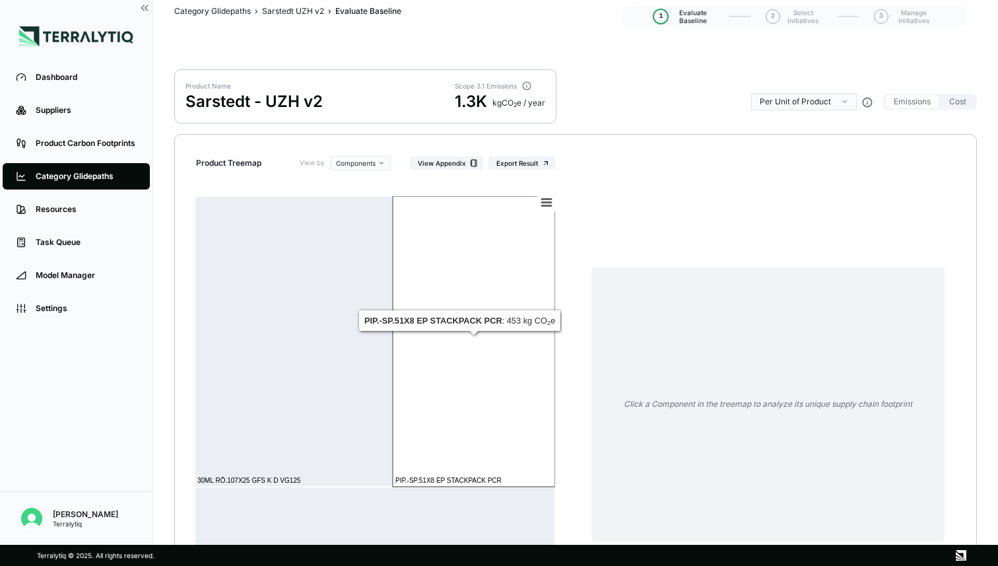 This screenshot has height=566, width=998. What do you see at coordinates (519, 103) in the screenshot?
I see `div: kg CO e / year` at bounding box center [519, 103].